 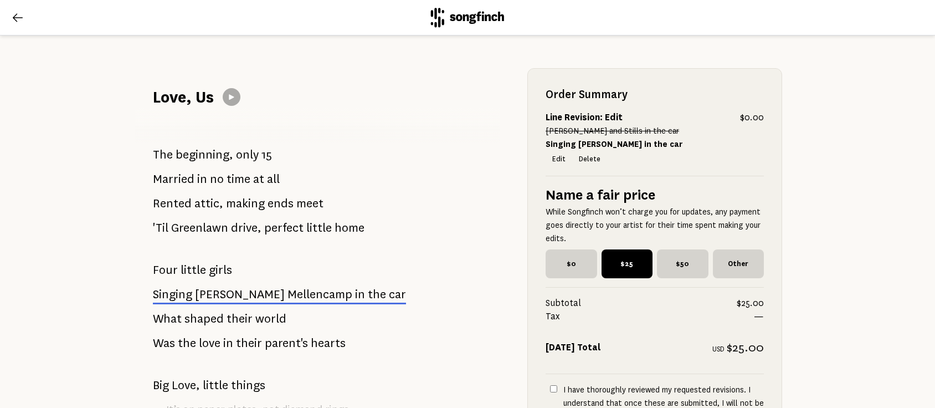 I want to click on span: car, so click(x=397, y=294).